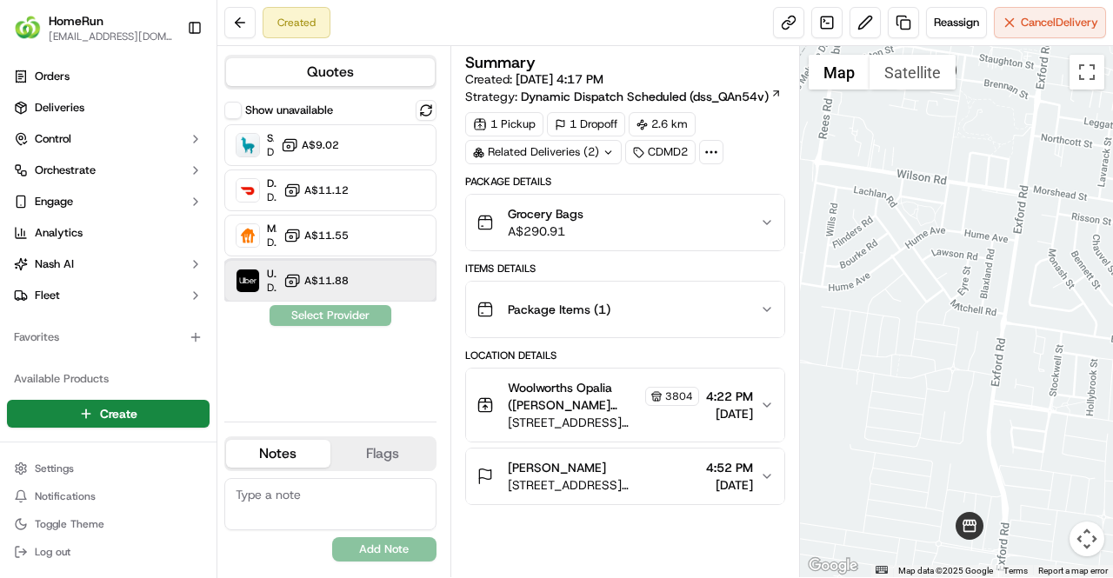  What do you see at coordinates (625, 356) in the screenshot?
I see `div: Location Details` at bounding box center [625, 356].